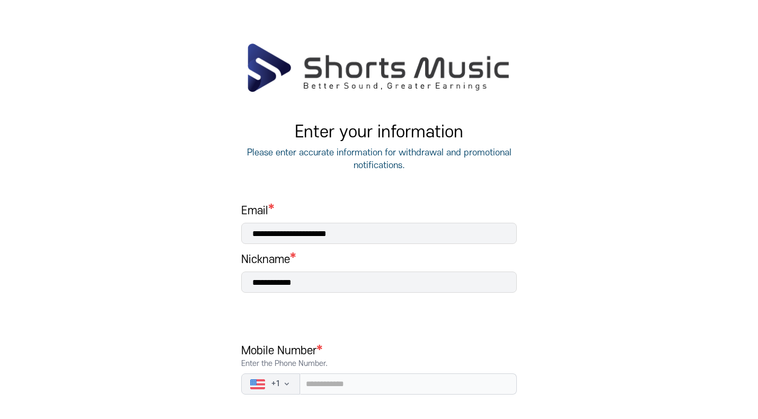 This screenshot has height=419, width=758. I want to click on span: + 1, so click(276, 384).